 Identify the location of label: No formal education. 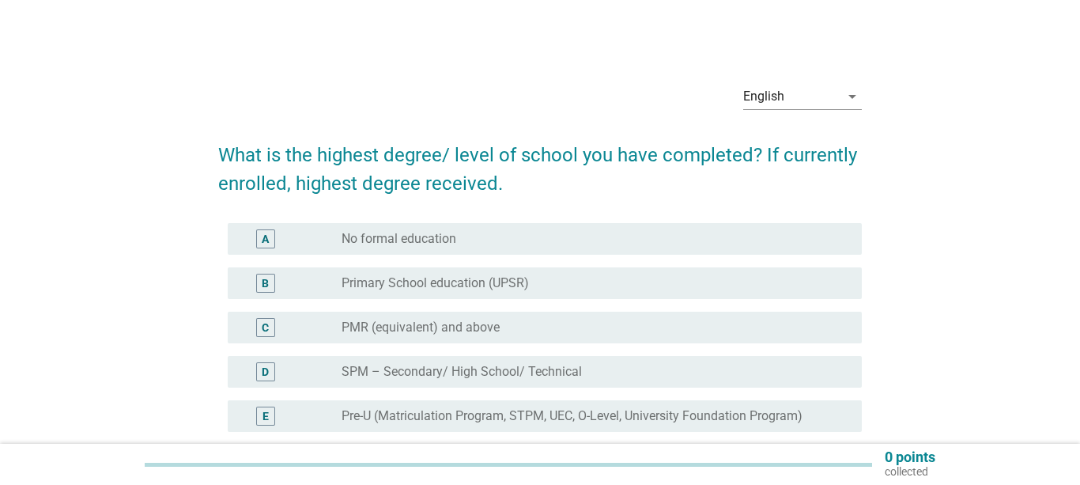
(398, 239).